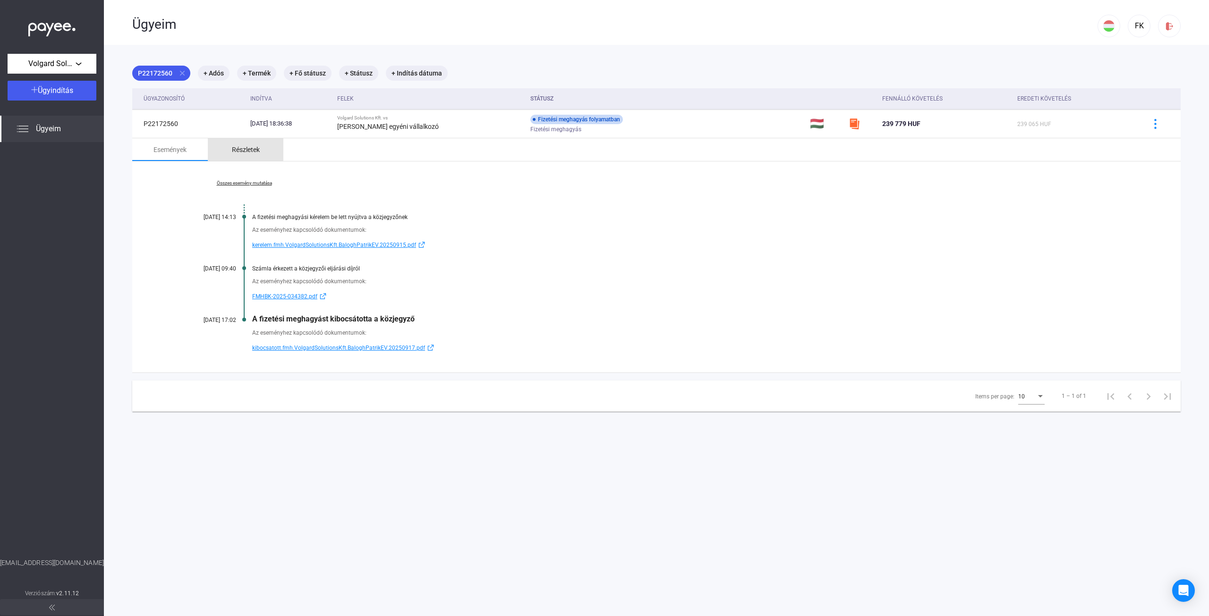  Describe the element at coordinates (52, 64) in the screenshot. I see `span: Volgard Solutions Kft.` at that location.